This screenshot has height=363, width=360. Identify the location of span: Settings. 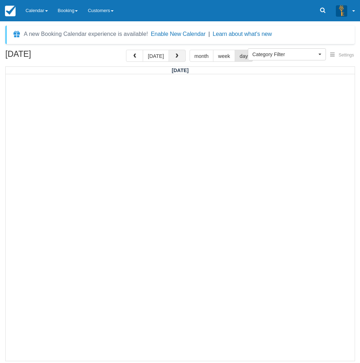
(347, 55).